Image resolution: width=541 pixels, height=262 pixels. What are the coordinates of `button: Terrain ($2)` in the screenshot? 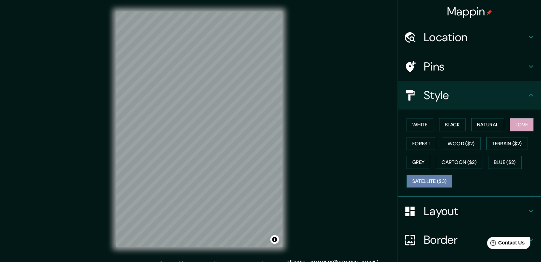 It's located at (507, 143).